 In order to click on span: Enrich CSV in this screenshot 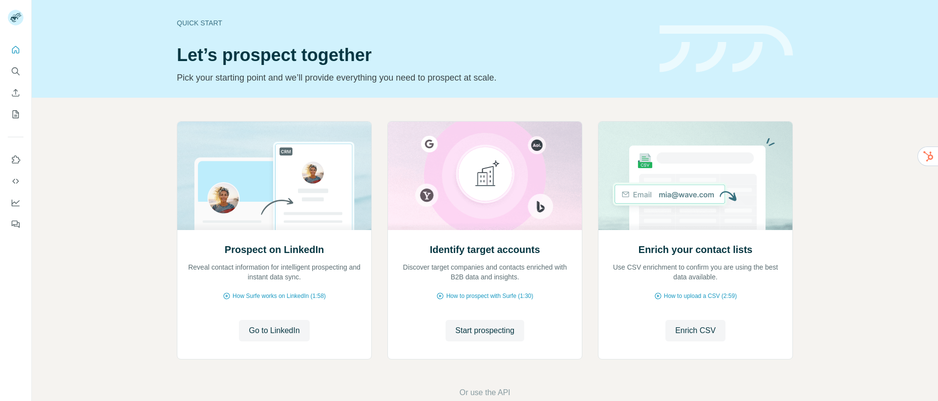, I will do `click(695, 331)`.